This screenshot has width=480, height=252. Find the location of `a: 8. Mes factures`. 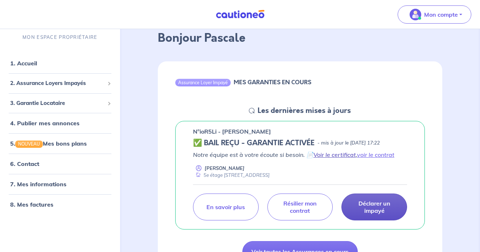

a: 8. Mes factures is located at coordinates (32, 205).